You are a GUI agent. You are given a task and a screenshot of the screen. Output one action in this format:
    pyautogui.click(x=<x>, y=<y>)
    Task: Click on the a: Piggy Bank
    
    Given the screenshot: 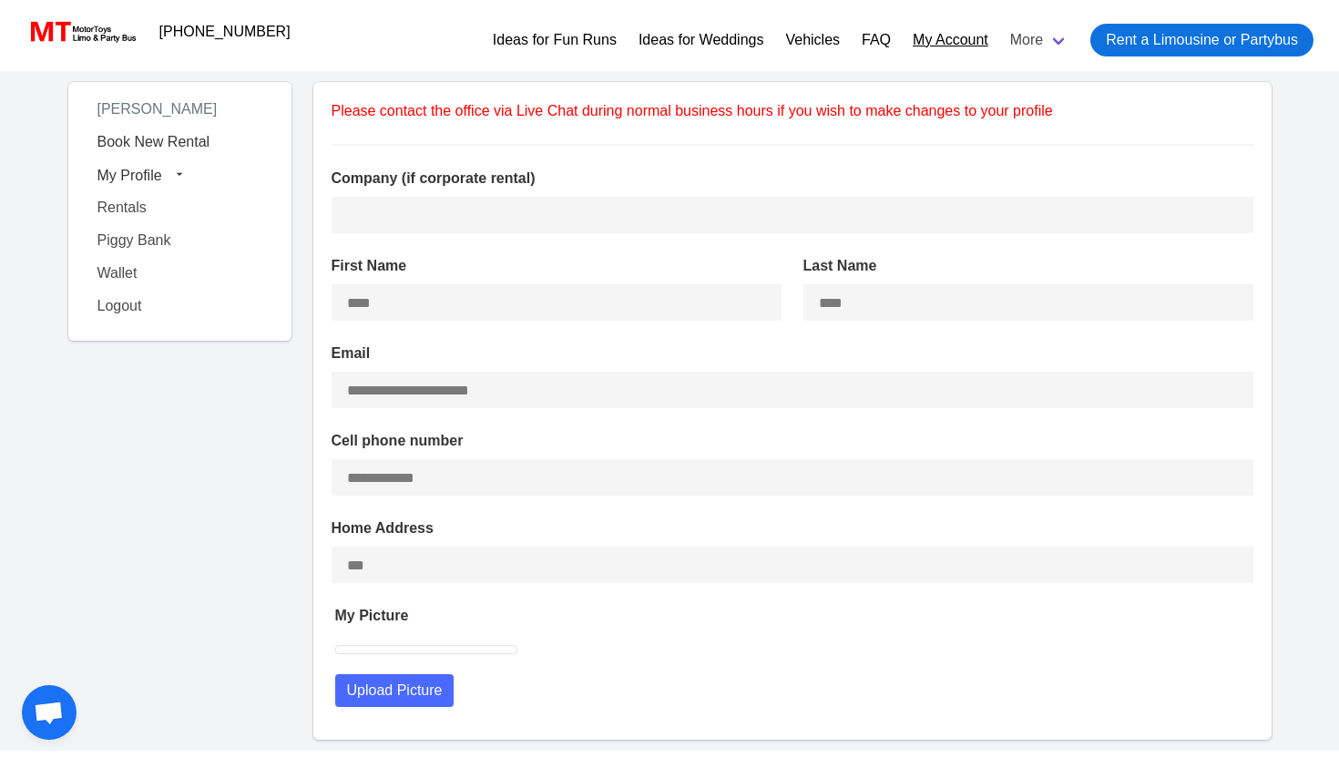 What is the action you would take?
    pyautogui.click(x=179, y=240)
    